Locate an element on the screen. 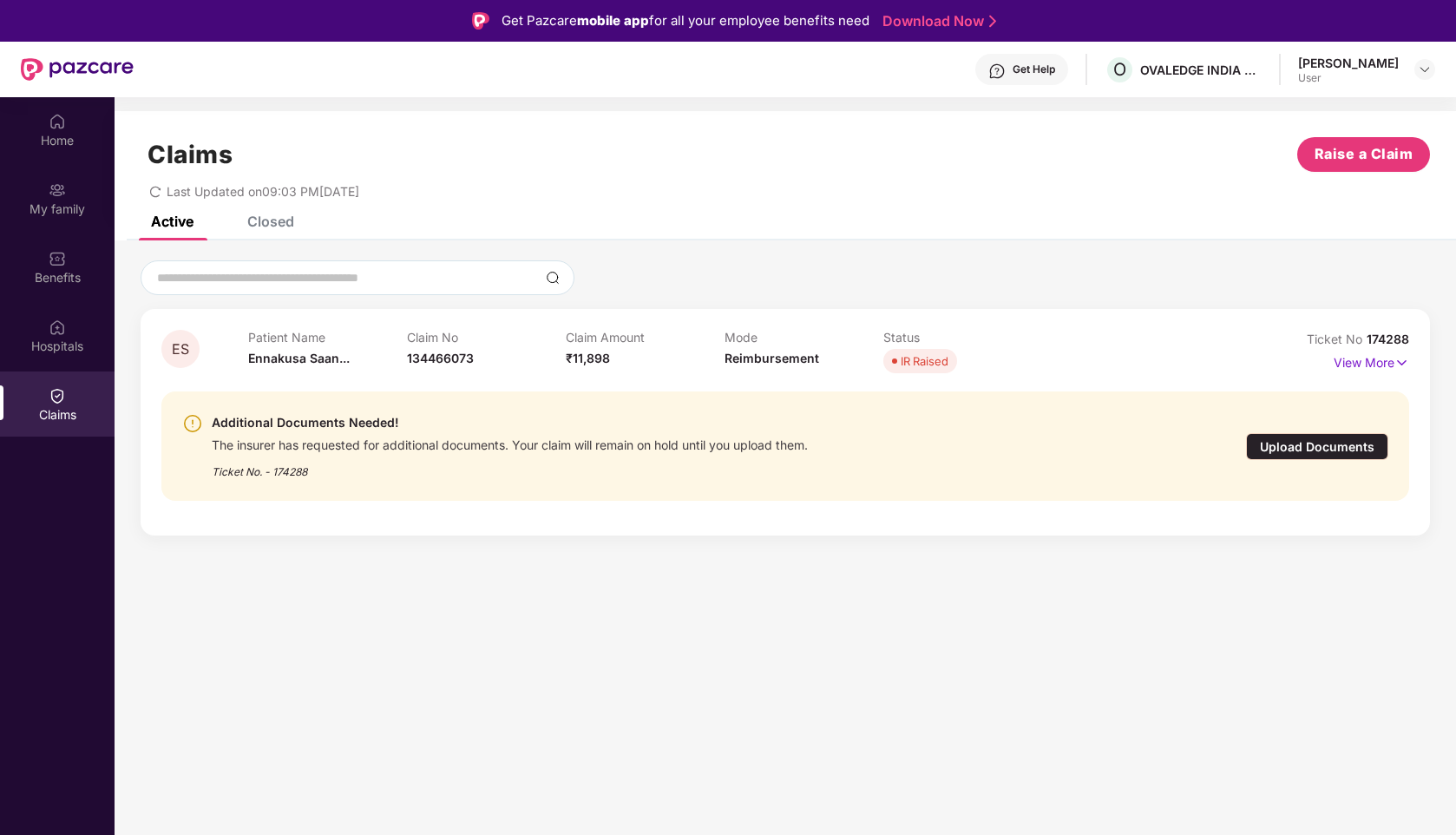 Image resolution: width=1456 pixels, height=835 pixels. span: Reimbursement is located at coordinates (771, 357).